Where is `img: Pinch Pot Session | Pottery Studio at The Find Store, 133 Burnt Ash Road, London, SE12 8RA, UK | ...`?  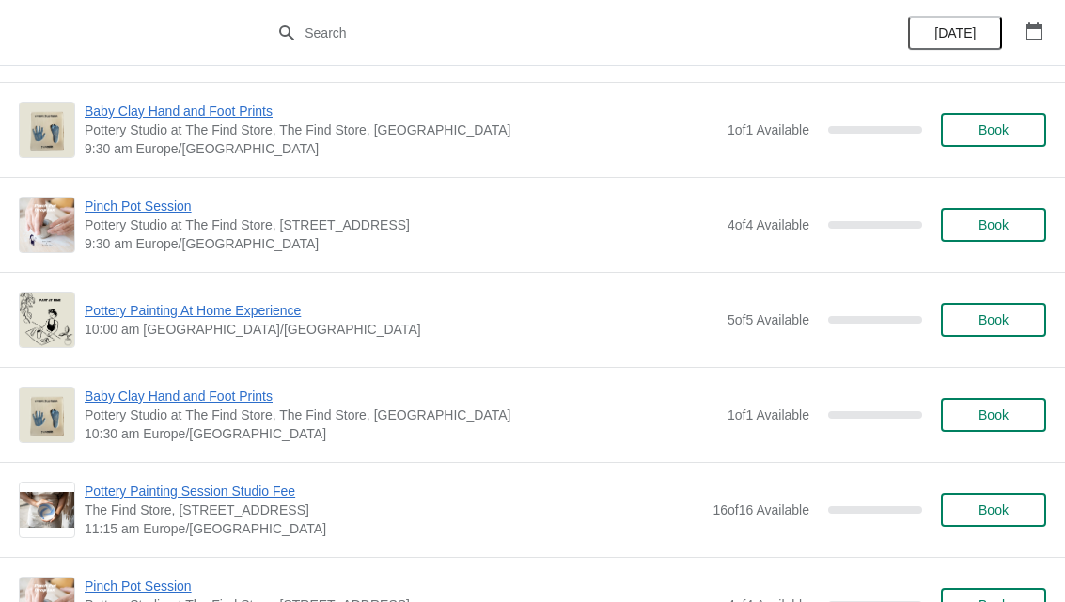
img: Pinch Pot Session | Pottery Studio at The Find Store, 133 Burnt Ash Road, London, SE12 8RA, UK | ... is located at coordinates (47, 225).